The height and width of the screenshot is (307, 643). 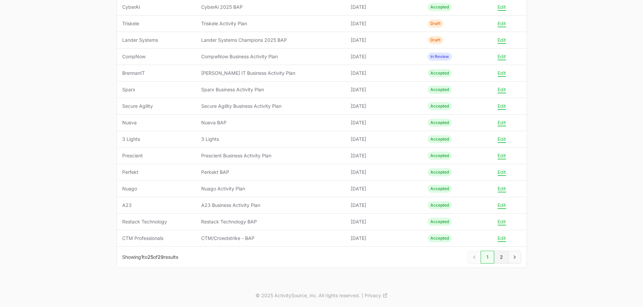 I want to click on span: CTM Professionals, so click(x=156, y=238).